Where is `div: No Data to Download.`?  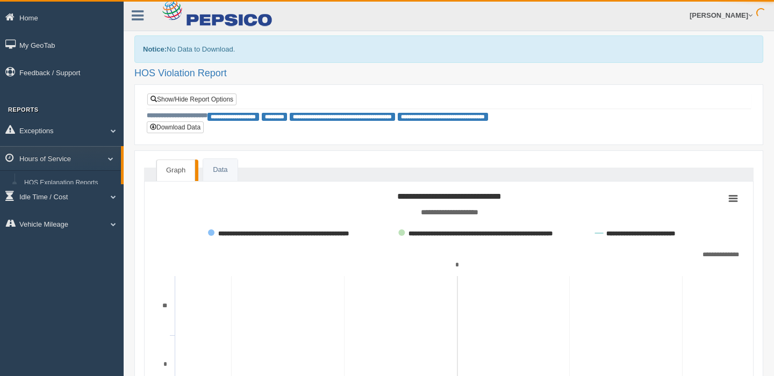
div: No Data to Download. is located at coordinates (449, 49).